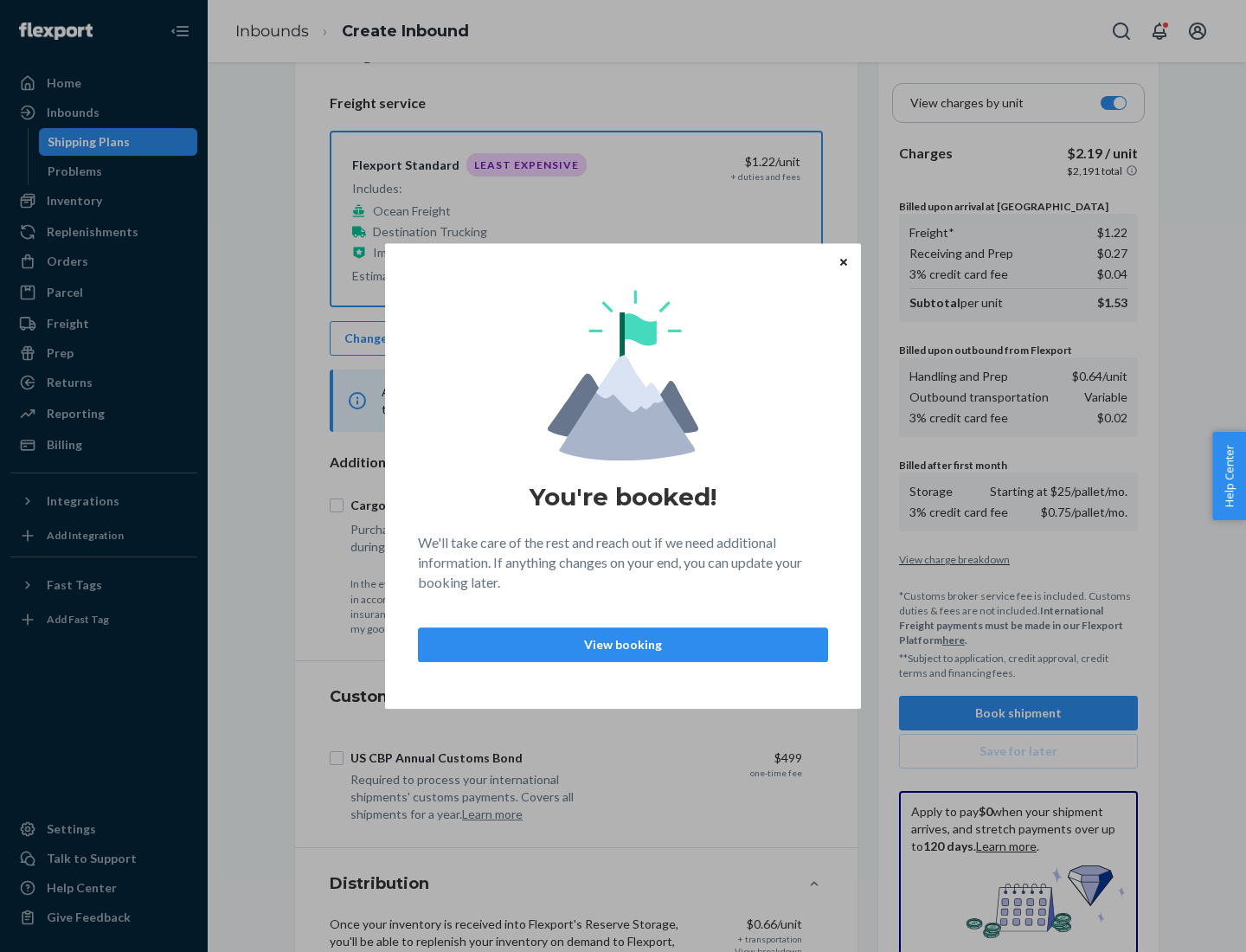 The height and width of the screenshot is (952, 1246). What do you see at coordinates (623, 563) in the screenshot?
I see `p: We'll take care of the rest and reach out if we need additional information. If anything changes ...` at bounding box center [623, 563].